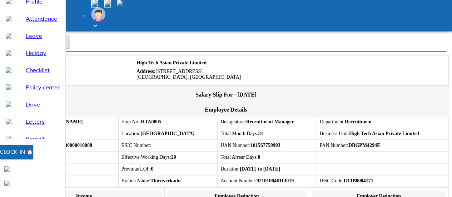  I want to click on span: Employee Details, so click(226, 109).